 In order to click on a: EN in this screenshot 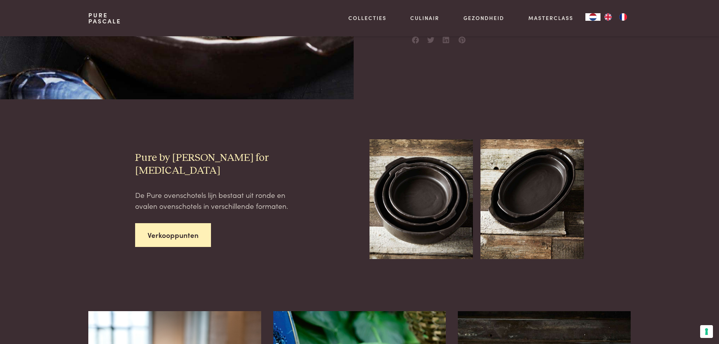, I will do `click(608, 17)`.